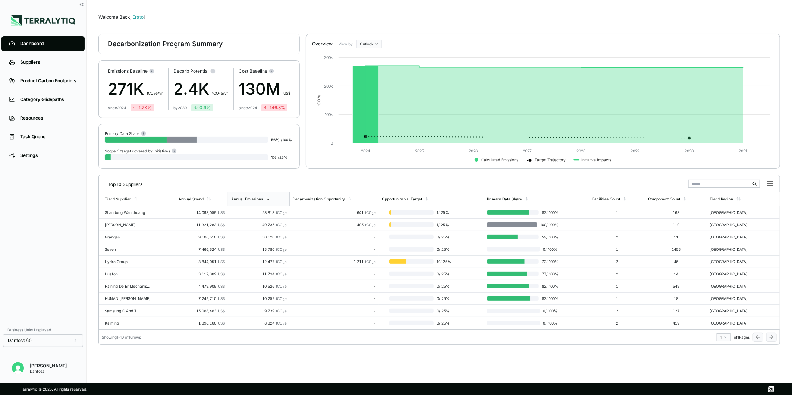 This screenshot has width=792, height=395. I want to click on span: 10 / 25 %, so click(443, 262).